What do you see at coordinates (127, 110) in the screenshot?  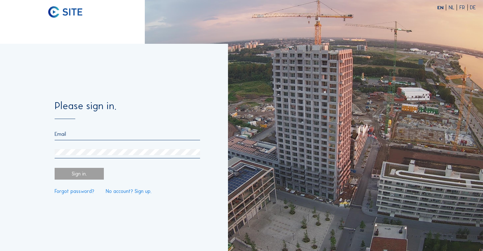 I see `div: Please sign in.` at bounding box center [127, 110].